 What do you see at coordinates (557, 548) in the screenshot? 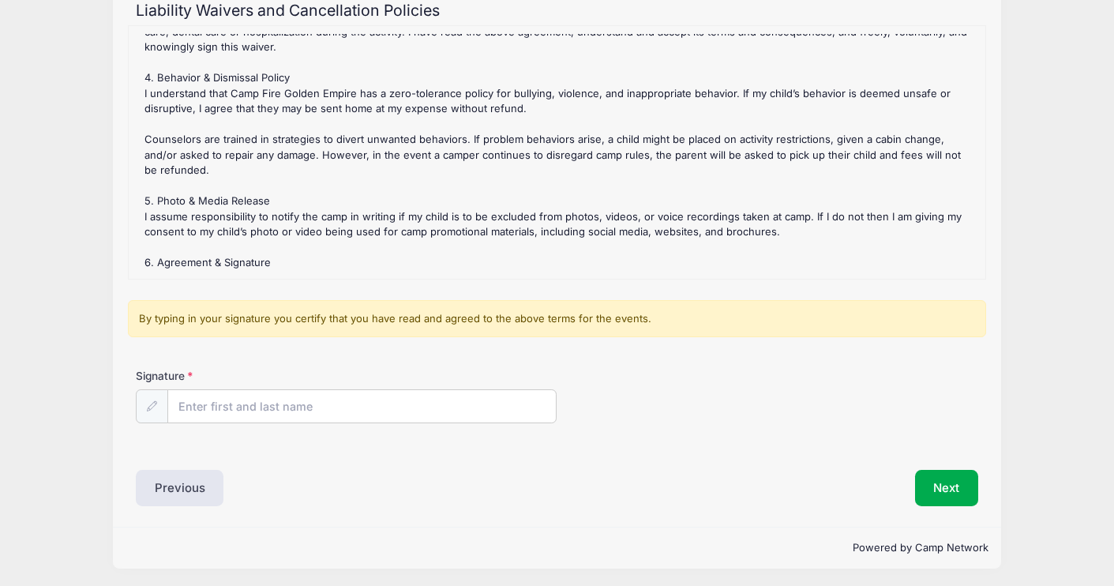
I see `p: Powered by Camp Network` at bounding box center [557, 548].